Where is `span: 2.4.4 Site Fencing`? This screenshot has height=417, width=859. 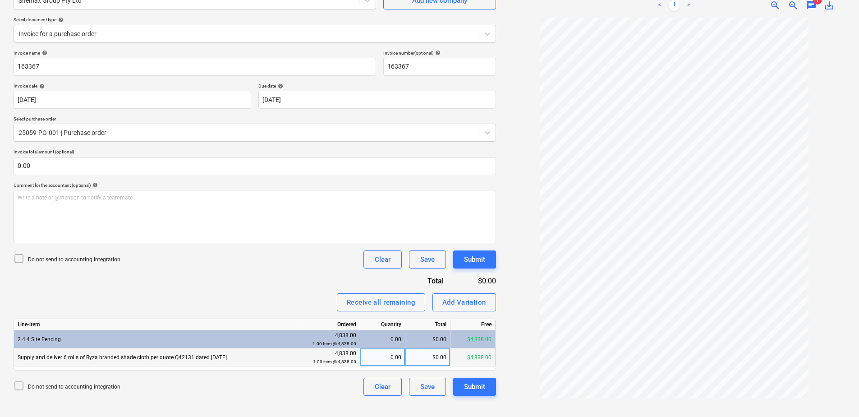 span: 2.4.4 Site Fencing is located at coordinates (39, 339).